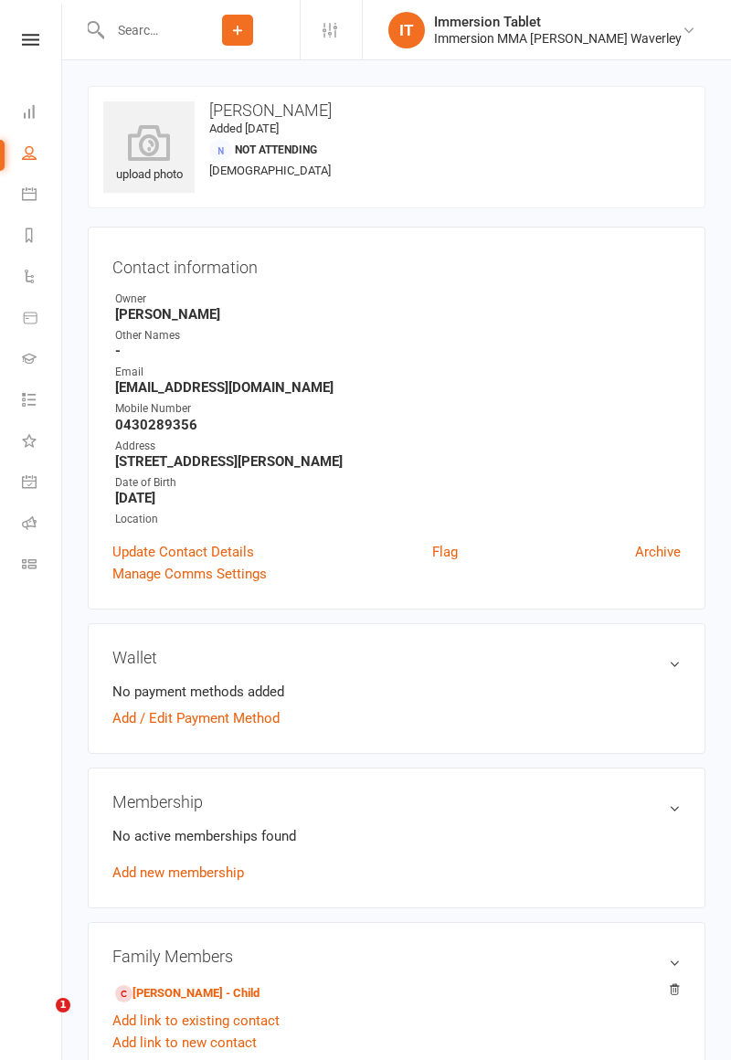  Describe the element at coordinates (398, 483) in the screenshot. I see `div: Date of Birth` at that location.